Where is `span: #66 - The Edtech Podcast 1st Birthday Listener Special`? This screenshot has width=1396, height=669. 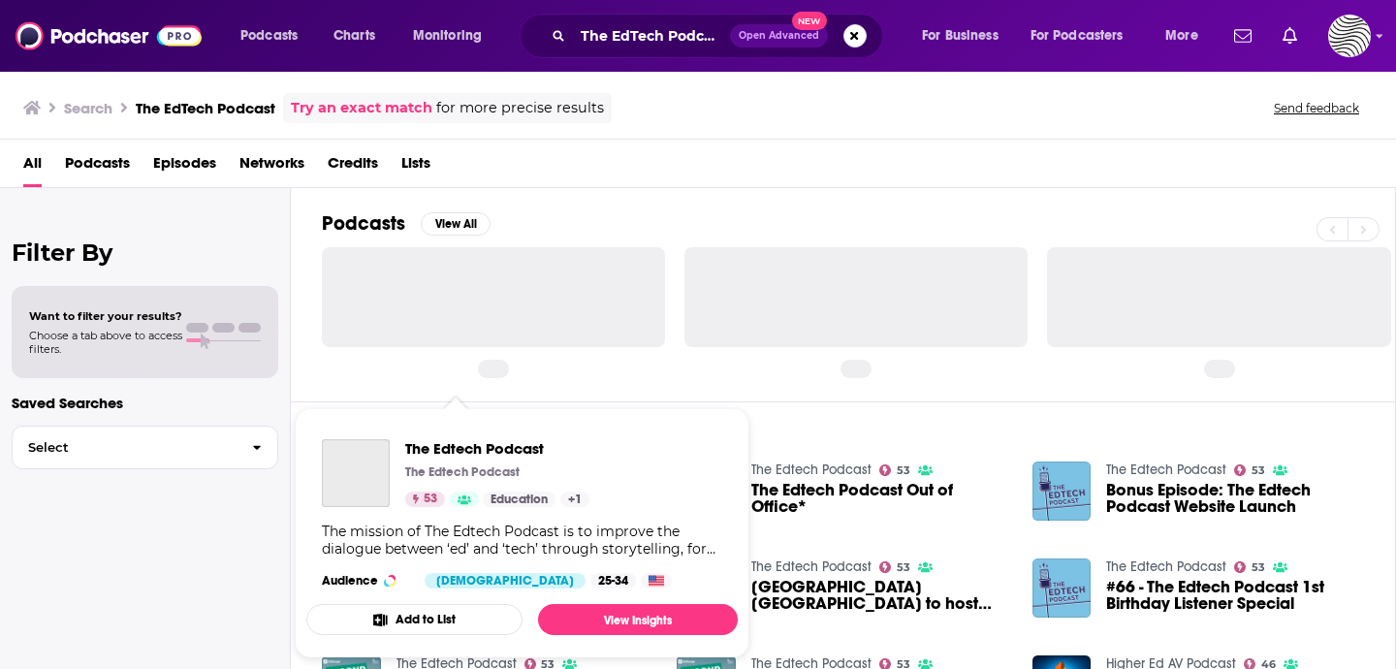 span: #66 - The Edtech Podcast 1st Birthday Listener Special is located at coordinates (1236, 595).